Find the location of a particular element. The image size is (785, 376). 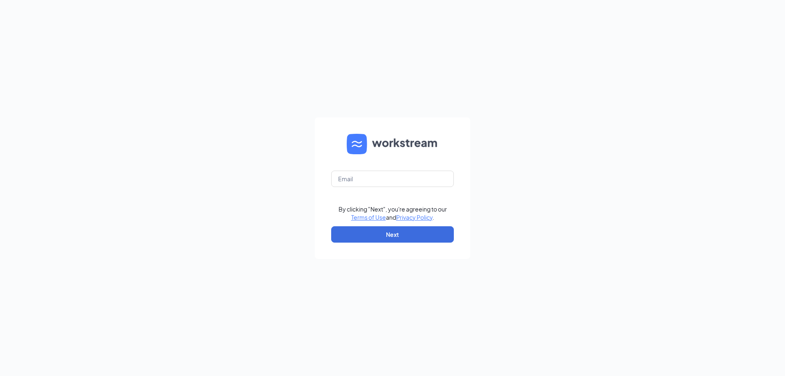

a: Privacy Policy is located at coordinates (414, 217).